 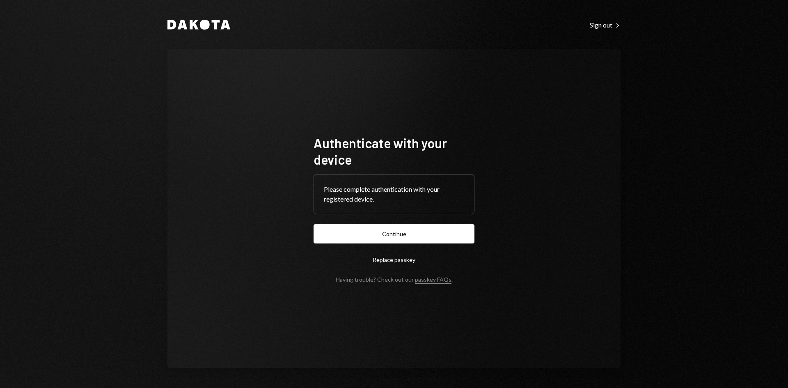 I want to click on a: passkey FAQs, so click(x=433, y=279).